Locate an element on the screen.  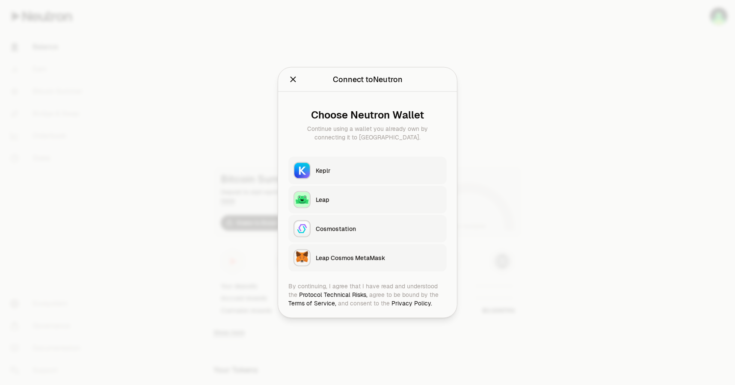
div: Keplr is located at coordinates (378, 171).